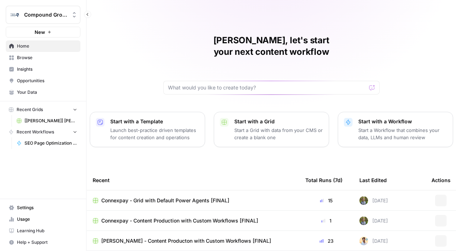 Image resolution: width=456 pixels, height=251 pixels. Describe the element at coordinates (40, 32) in the screenshot. I see `span: New` at that location.